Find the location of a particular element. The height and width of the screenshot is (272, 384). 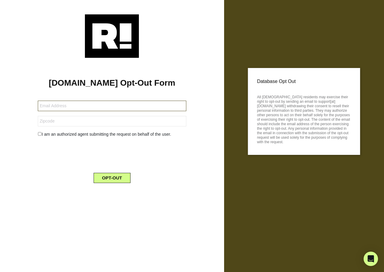

p: Database Opt Out is located at coordinates (304, 82).